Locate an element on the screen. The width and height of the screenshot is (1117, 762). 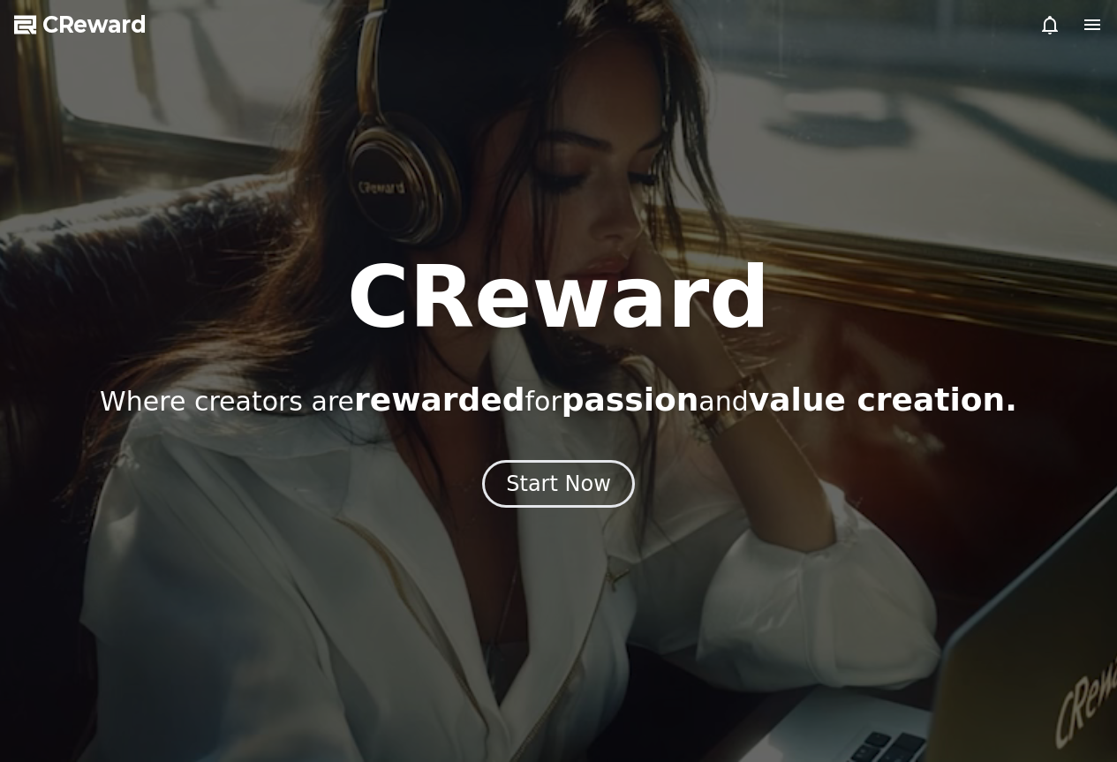
span: rewarded is located at coordinates (439, 399).